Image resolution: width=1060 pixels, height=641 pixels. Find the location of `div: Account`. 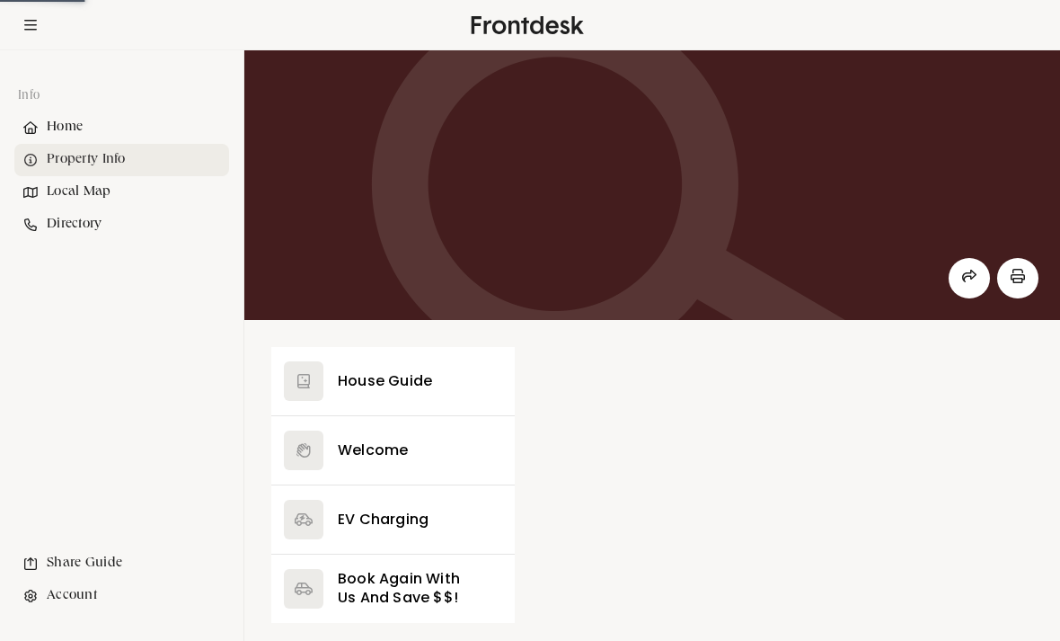

div: Account is located at coordinates (121, 596).